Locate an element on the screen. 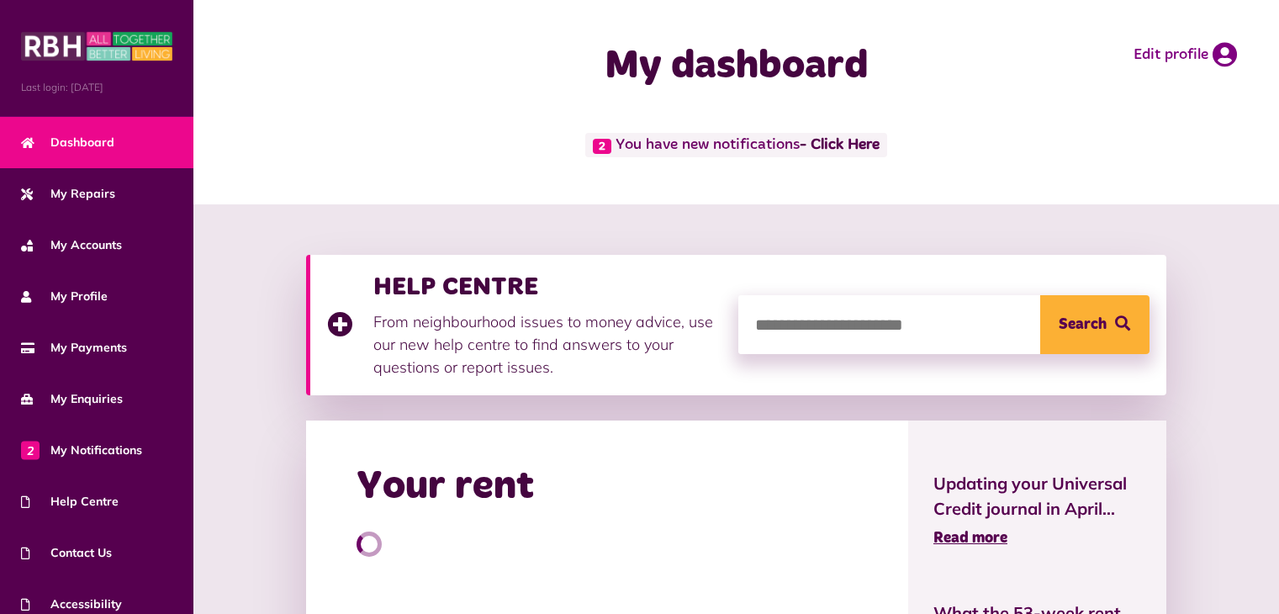 This screenshot has width=1279, height=614. span: Read more is located at coordinates (970, 538).